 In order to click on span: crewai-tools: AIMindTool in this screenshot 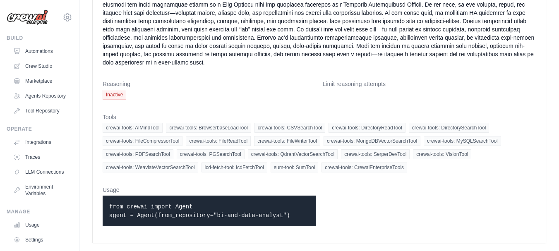, I will do `click(132, 128)`.